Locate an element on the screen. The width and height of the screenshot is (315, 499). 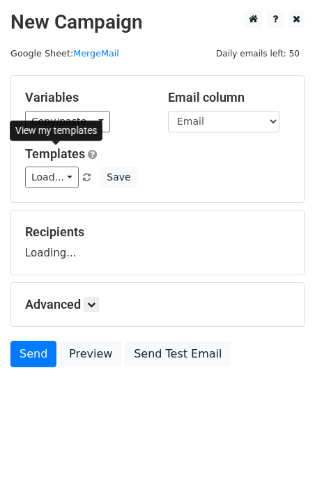
h2: New Campaign is located at coordinates (158, 22).